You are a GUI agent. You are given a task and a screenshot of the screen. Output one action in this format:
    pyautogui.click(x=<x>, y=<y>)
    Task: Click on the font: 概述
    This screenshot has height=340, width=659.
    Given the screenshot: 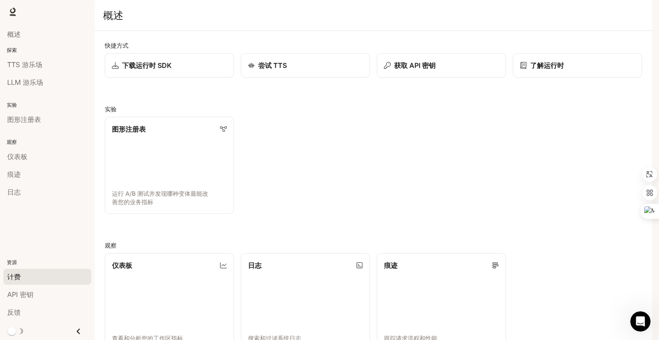 What is the action you would take?
    pyautogui.click(x=113, y=15)
    